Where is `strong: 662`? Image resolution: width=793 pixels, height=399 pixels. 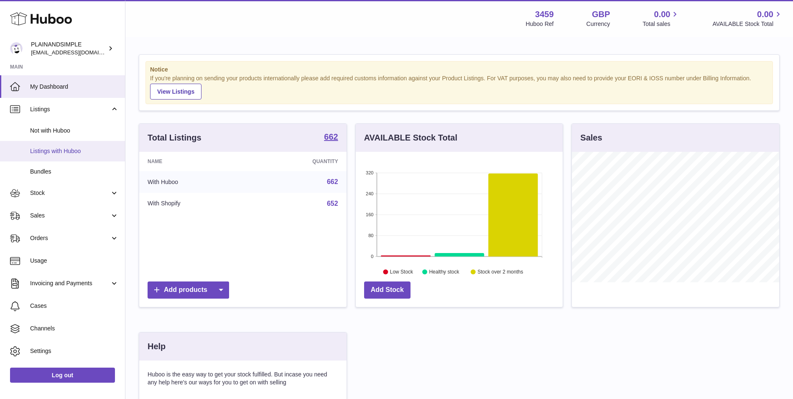 strong: 662 is located at coordinates (331, 137).